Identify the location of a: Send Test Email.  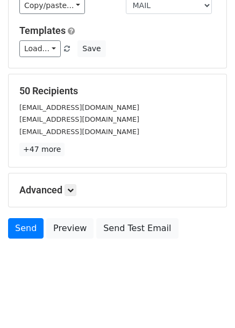
(137, 228).